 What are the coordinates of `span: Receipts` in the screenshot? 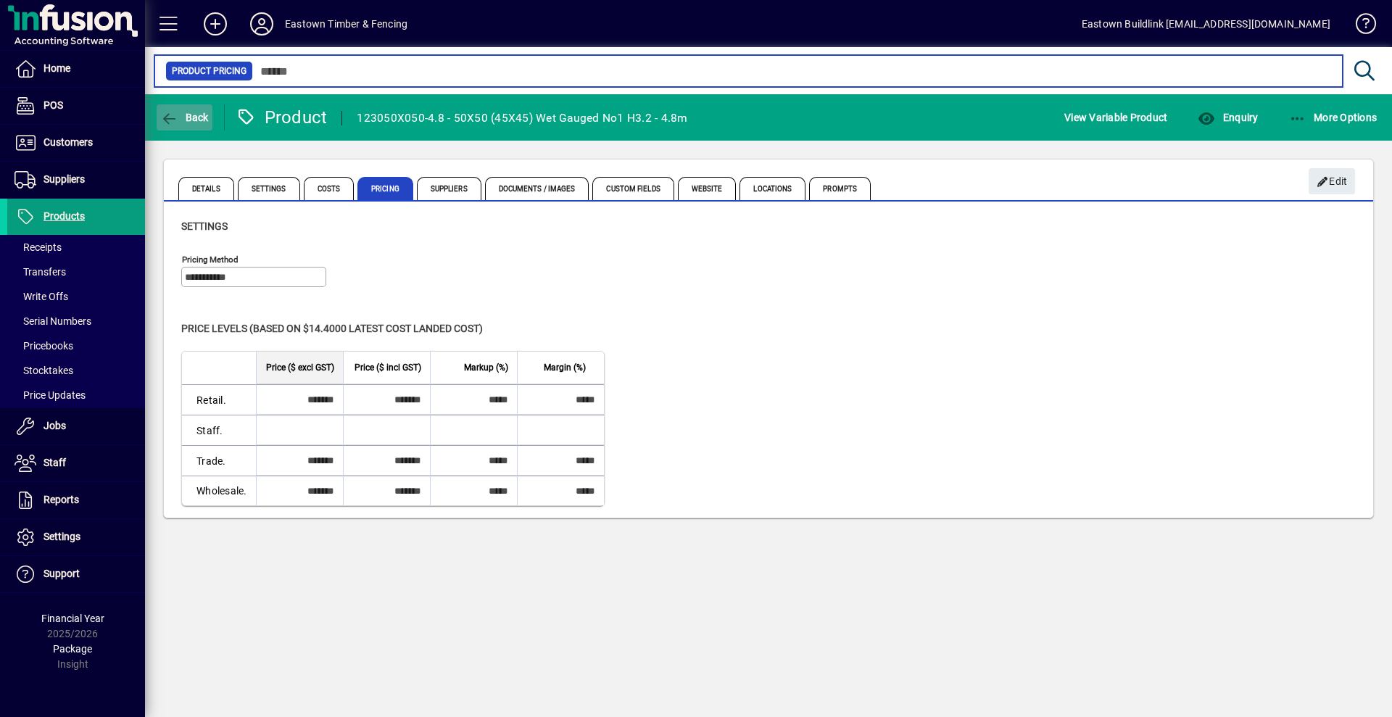 It's located at (38, 247).